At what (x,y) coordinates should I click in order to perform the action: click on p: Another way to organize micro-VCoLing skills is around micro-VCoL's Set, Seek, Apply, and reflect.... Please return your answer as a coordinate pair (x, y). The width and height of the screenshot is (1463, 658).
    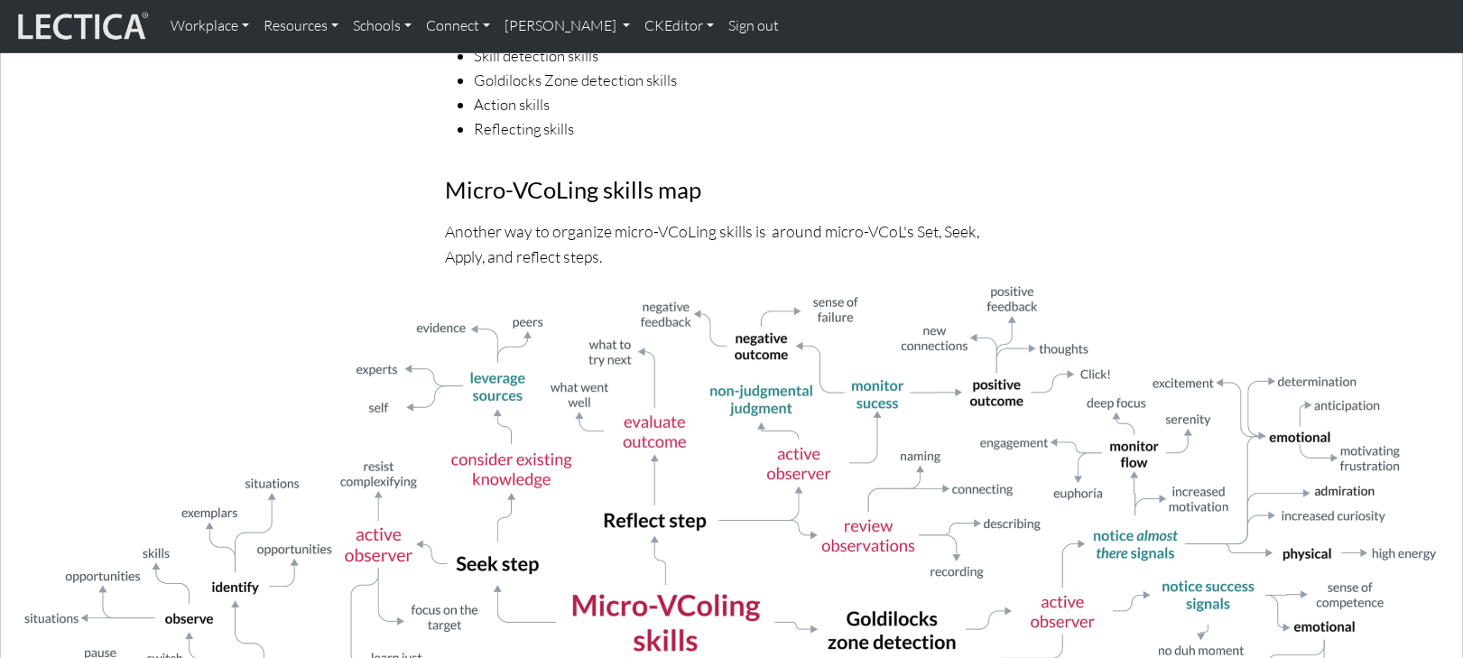
    Looking at the image, I should click on (732, 244).